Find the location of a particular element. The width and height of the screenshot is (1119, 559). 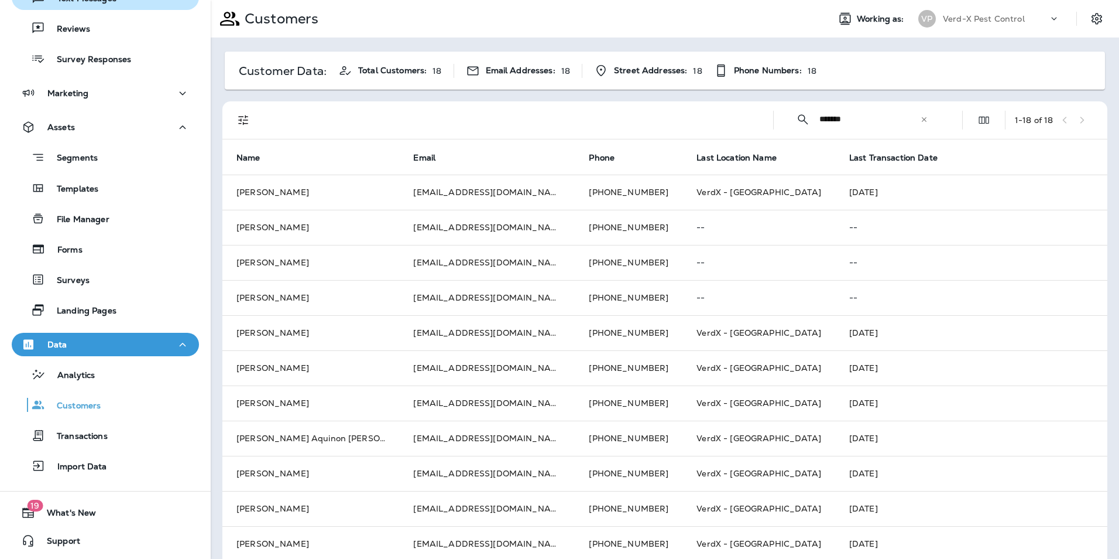

p: Segments is located at coordinates (71, 159).